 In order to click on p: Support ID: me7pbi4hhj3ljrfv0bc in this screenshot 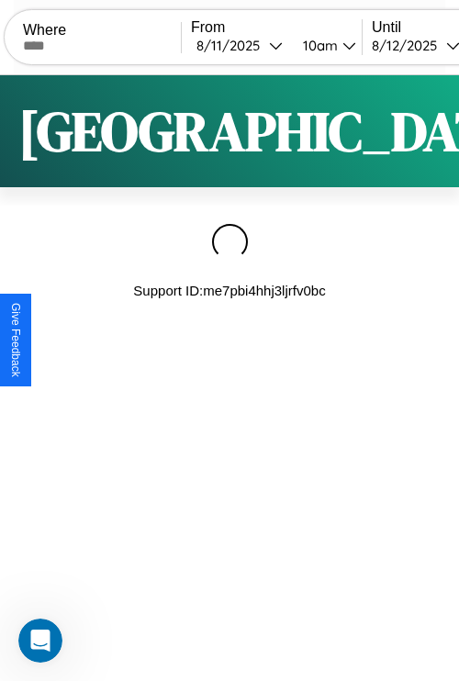, I will do `click(229, 290)`.